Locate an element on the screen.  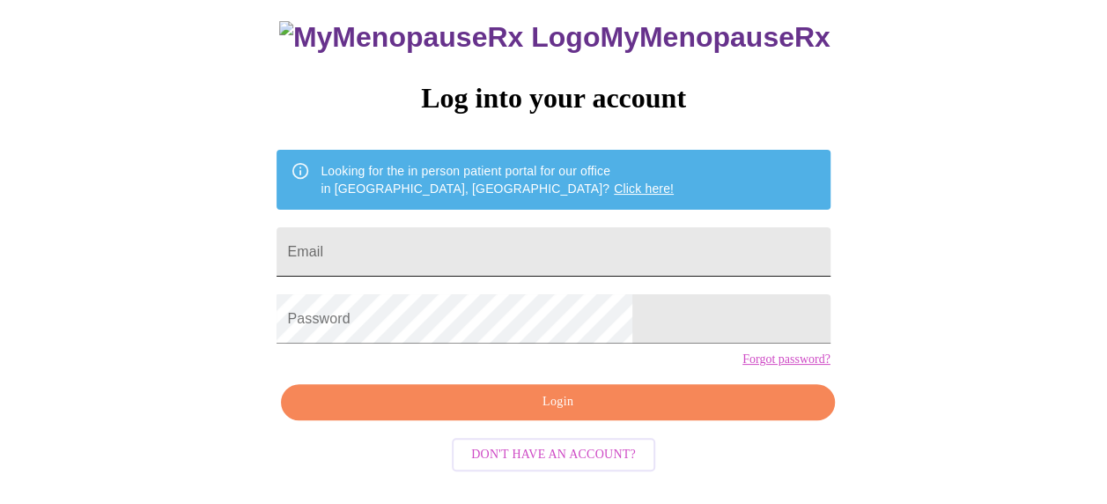
a: Click here! is located at coordinates (644, 188).